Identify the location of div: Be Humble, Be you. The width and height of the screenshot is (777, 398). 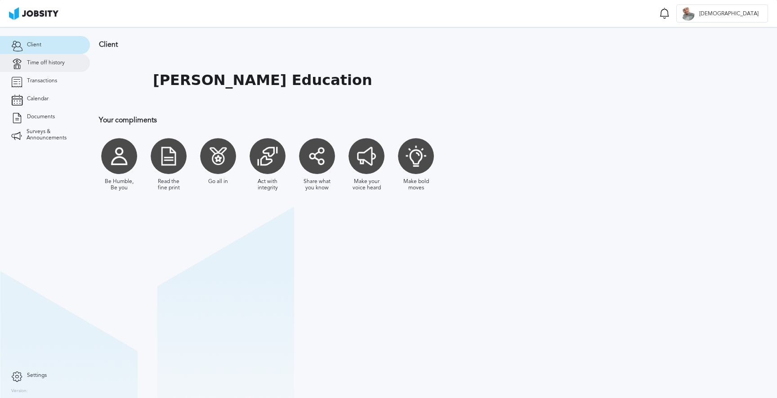
(119, 185).